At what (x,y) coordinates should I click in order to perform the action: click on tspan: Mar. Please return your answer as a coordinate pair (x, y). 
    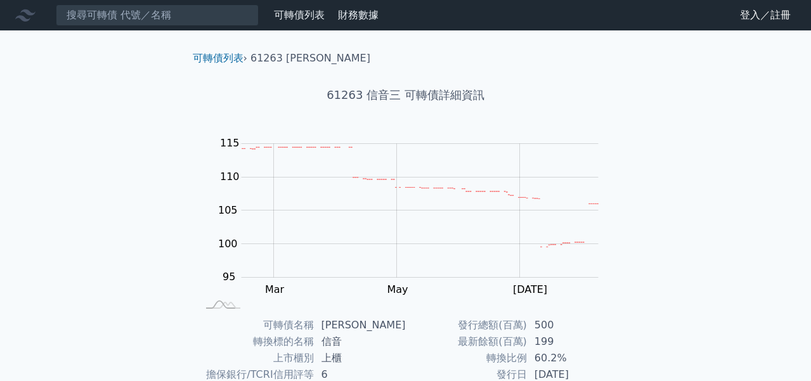
    Looking at the image, I should click on (275, 289).